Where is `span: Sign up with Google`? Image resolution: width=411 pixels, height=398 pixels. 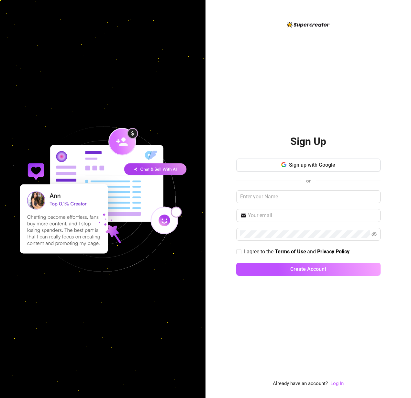 span: Sign up with Google is located at coordinates (312, 165).